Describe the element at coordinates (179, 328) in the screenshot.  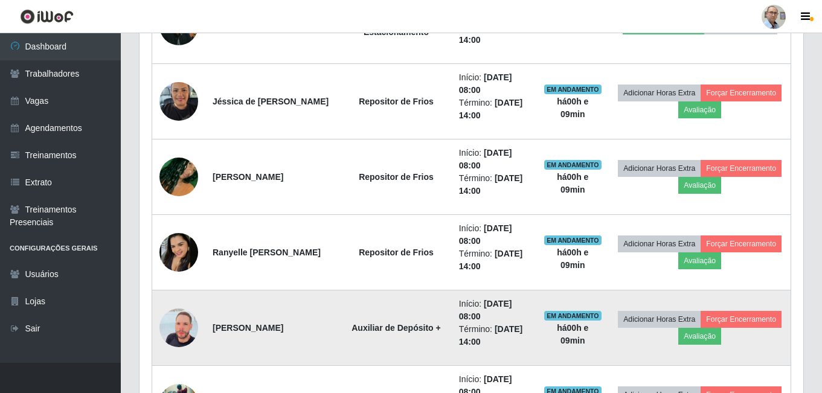
I see `img: 1742651940085.jpeg` at that location.